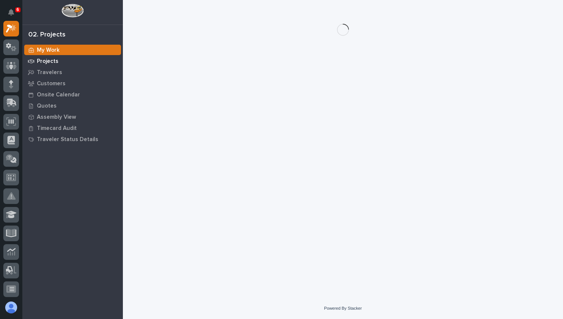 The height and width of the screenshot is (319, 563). What do you see at coordinates (73, 117) in the screenshot?
I see `a: Assembly View` at bounding box center [73, 117].